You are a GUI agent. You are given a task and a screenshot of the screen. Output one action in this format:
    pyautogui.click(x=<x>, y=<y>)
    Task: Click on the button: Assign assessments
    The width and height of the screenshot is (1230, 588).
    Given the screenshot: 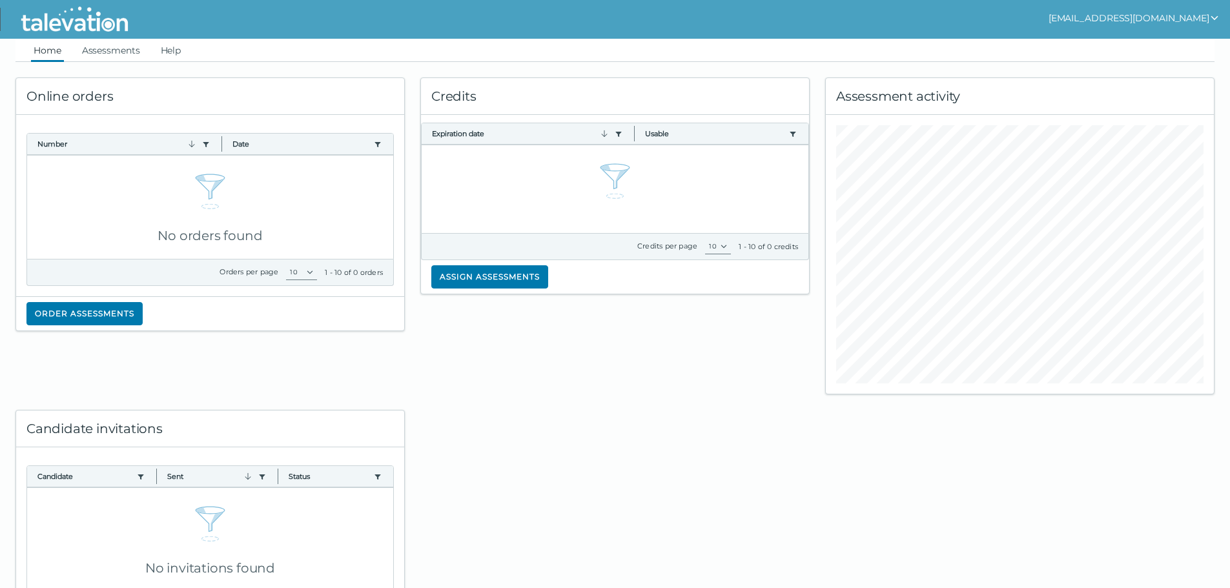 What is the action you would take?
    pyautogui.click(x=490, y=277)
    